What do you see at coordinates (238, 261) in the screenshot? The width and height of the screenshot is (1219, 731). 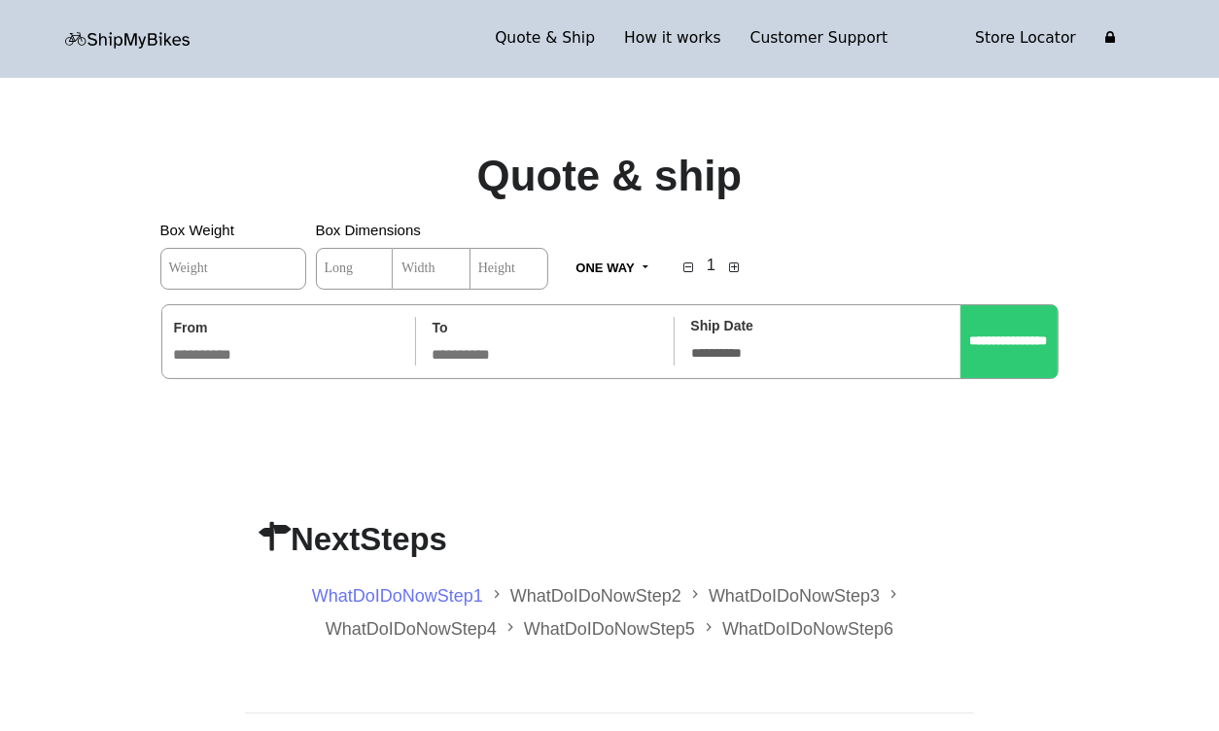 I see `div: Box Weight` at bounding box center [238, 261].